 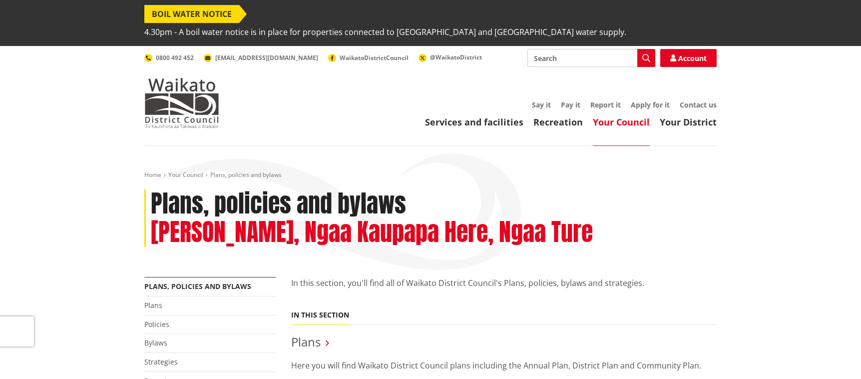 What do you see at coordinates (450, 57) in the screenshot?
I see `a: @WaikatoDistrict` at bounding box center [450, 57].